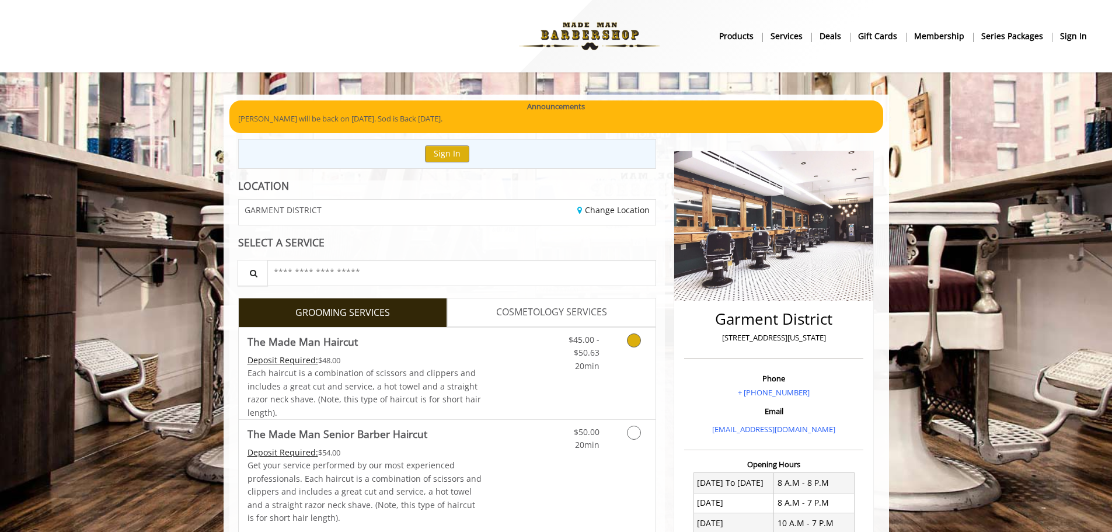  Describe the element at coordinates (1012, 36) in the screenshot. I see `a: Series packagesSeries packages` at that location.